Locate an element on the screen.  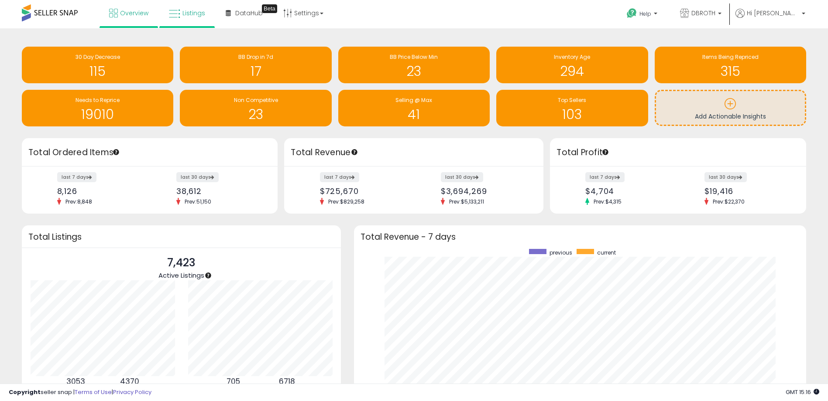
h1: 17 is located at coordinates (255, 71).